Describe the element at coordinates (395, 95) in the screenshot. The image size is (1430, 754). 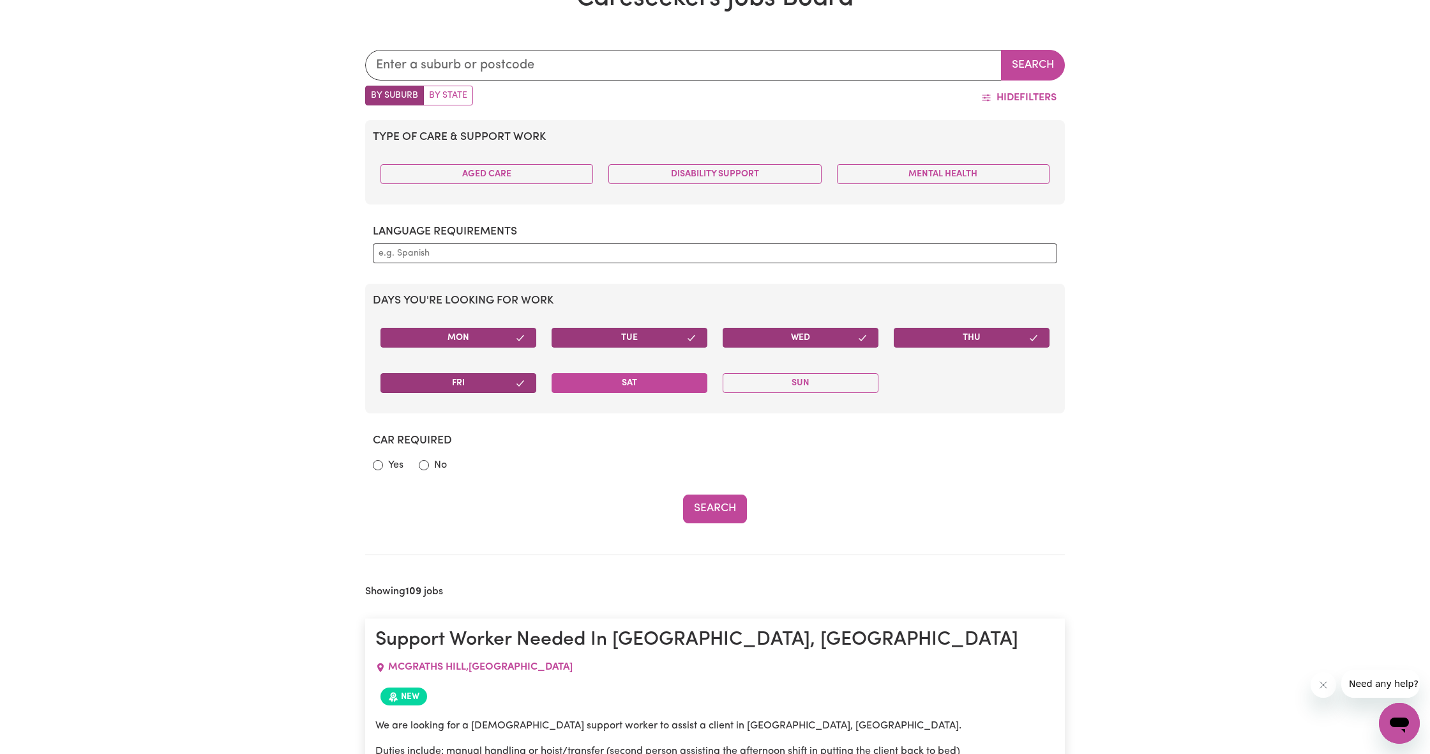
I see `label: Search by suburb/post code` at that location.